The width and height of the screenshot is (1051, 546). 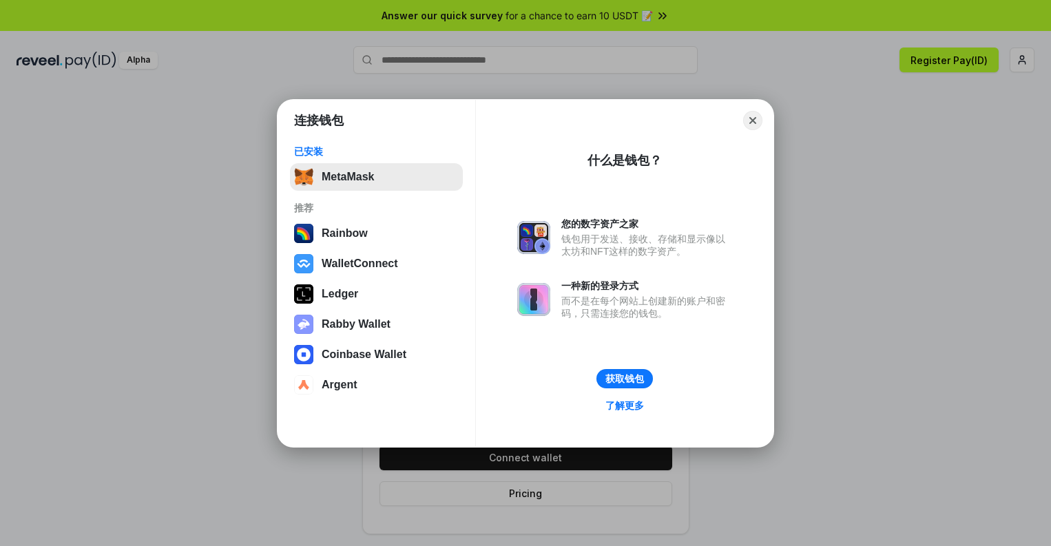 I want to click on button: WalletConnect, so click(x=376, y=264).